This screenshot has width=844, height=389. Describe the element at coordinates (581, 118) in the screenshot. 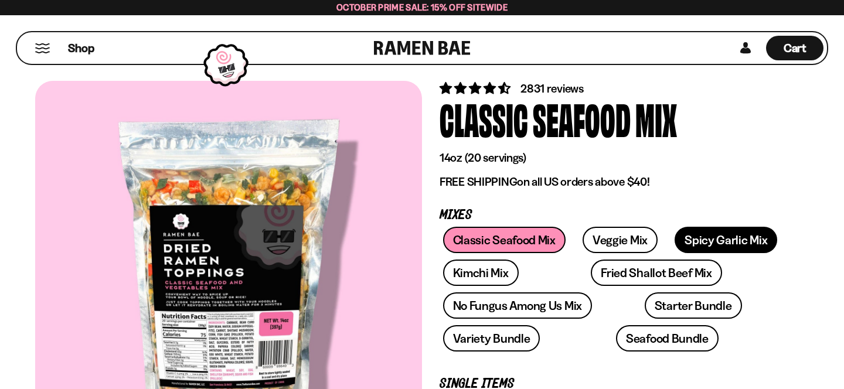

I see `div: Seafood` at that location.